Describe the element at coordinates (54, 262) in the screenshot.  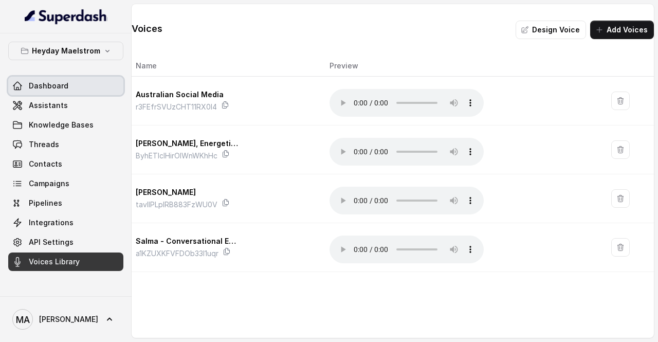
I see `span: Voices Library` at that location.